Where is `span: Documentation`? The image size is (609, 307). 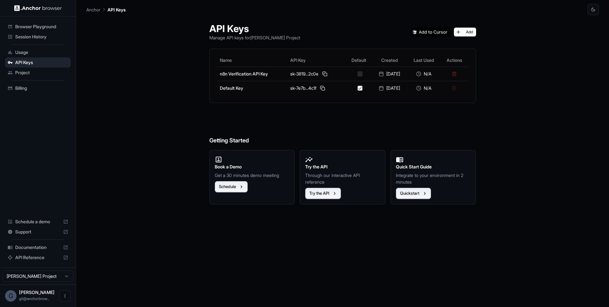
span: Documentation is located at coordinates (38, 247).